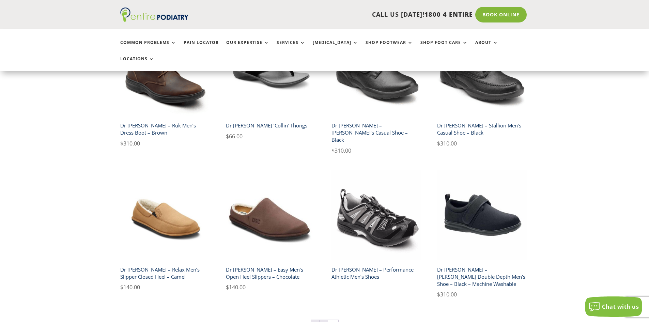 The height and width of the screenshot is (322, 649). What do you see at coordinates (271, 71) in the screenshot?
I see `img: Collins Dr Comfort Men's Thongs in Black` at bounding box center [271, 71].